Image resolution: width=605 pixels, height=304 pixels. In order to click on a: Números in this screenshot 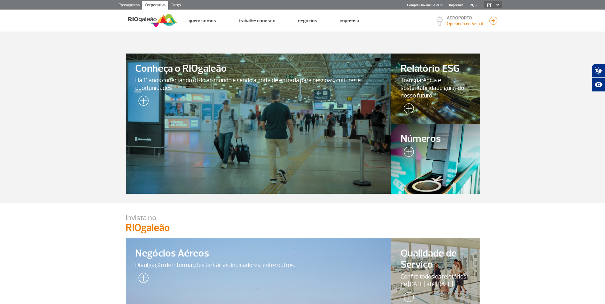, I will do `click(435, 159)`.